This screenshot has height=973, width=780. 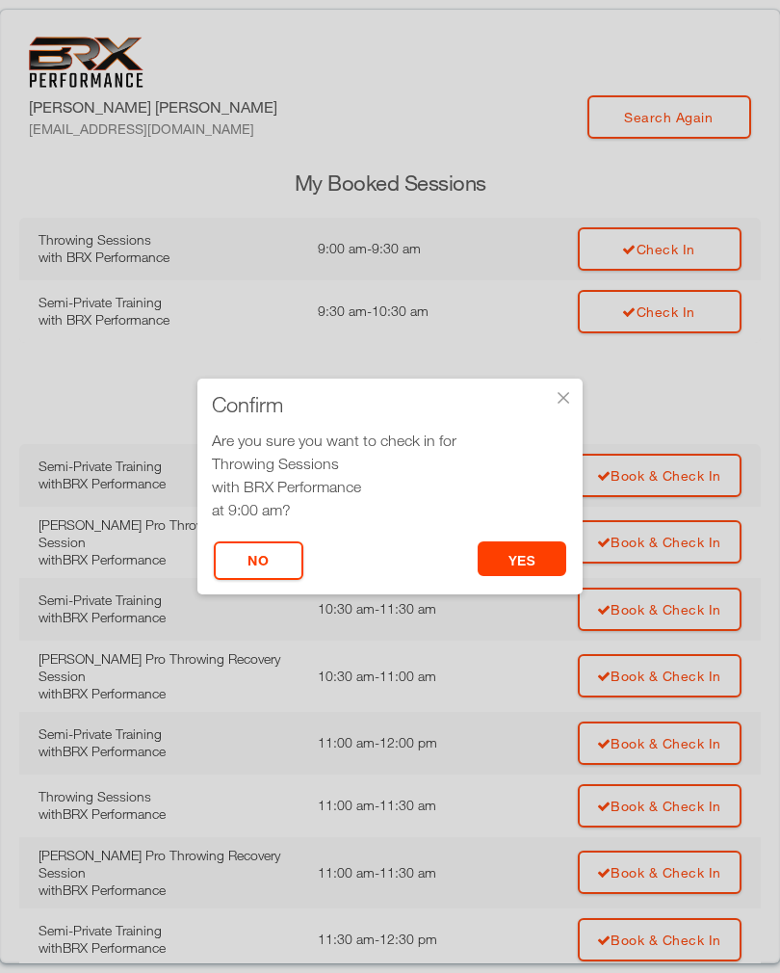 What do you see at coordinates (390, 475) in the screenshot?
I see `div: Are you sure you want to check in for at 9:00 am?` at bounding box center [390, 475].